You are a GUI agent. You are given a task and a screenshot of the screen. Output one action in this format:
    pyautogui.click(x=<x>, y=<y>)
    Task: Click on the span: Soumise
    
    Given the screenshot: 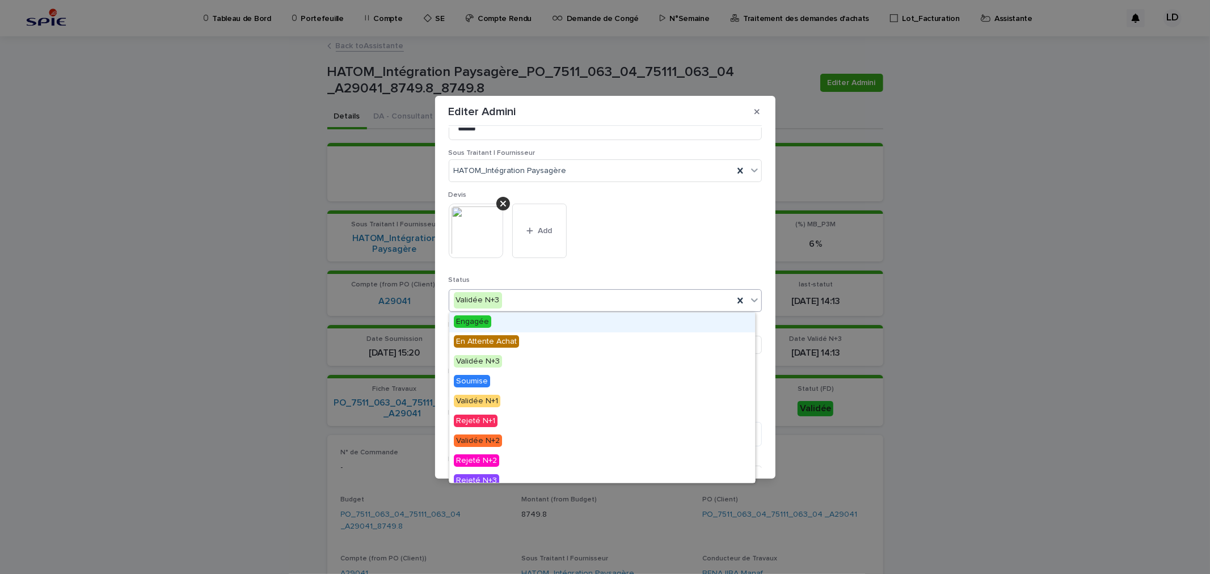 What is the action you would take?
    pyautogui.click(x=472, y=381)
    